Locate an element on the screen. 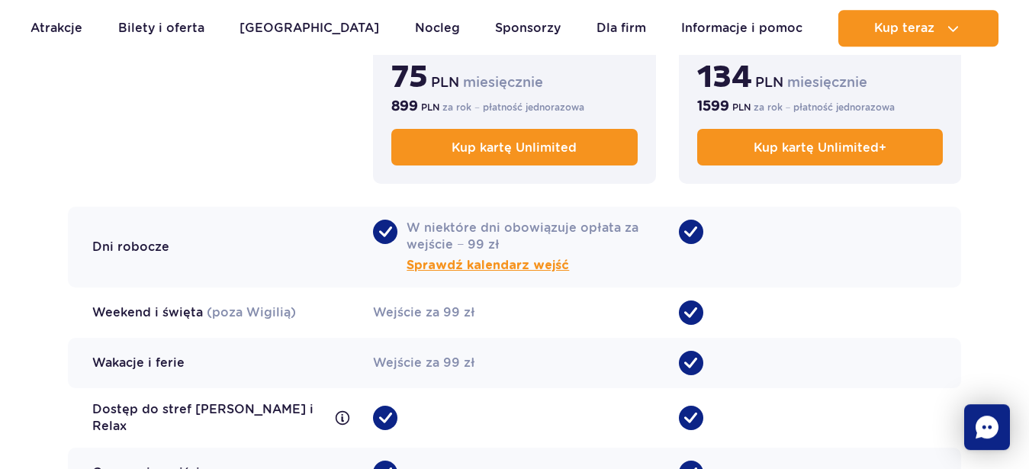 Image resolution: width=1029 pixels, height=469 pixels. a: Informacje i pomoc is located at coordinates (741, 28).